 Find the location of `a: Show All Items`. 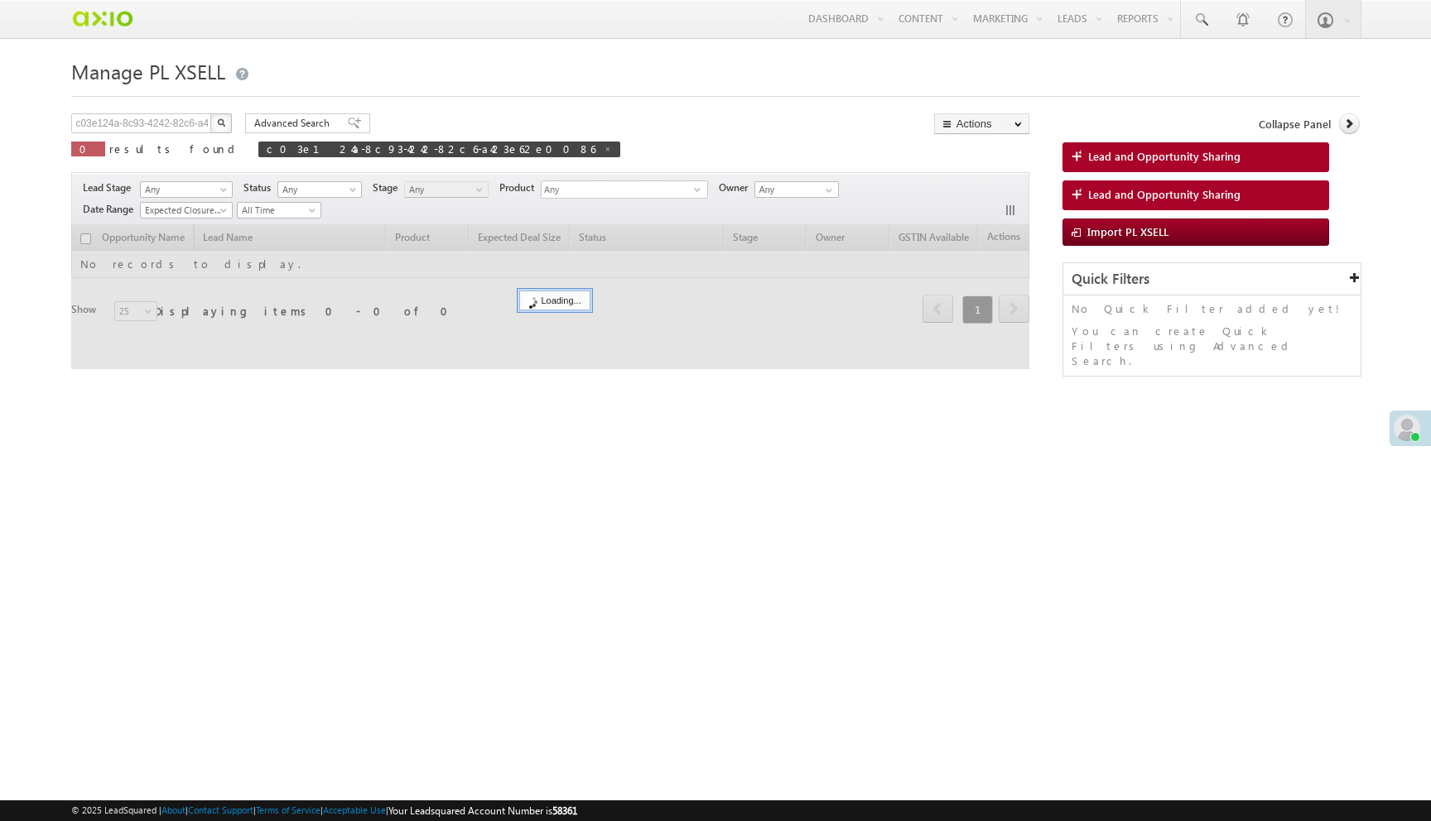

a: Show All Items is located at coordinates (826, 190).